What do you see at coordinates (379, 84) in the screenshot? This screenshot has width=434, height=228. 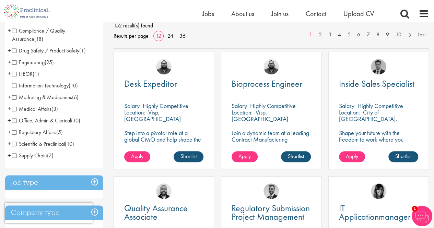 I see `a: Inside Sales Specialist` at bounding box center [379, 84].